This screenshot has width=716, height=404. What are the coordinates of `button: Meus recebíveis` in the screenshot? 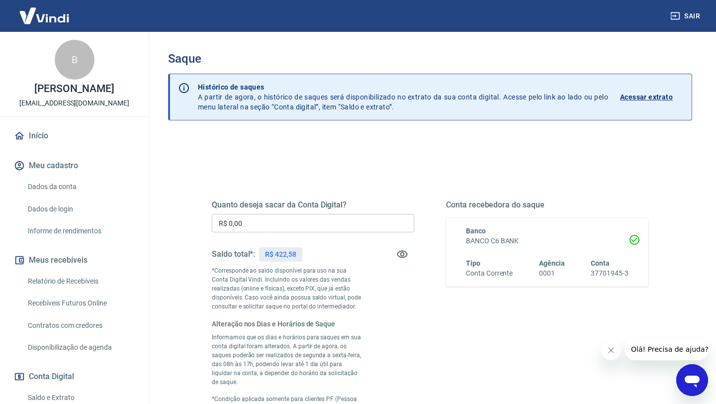 It's located at (74, 260).